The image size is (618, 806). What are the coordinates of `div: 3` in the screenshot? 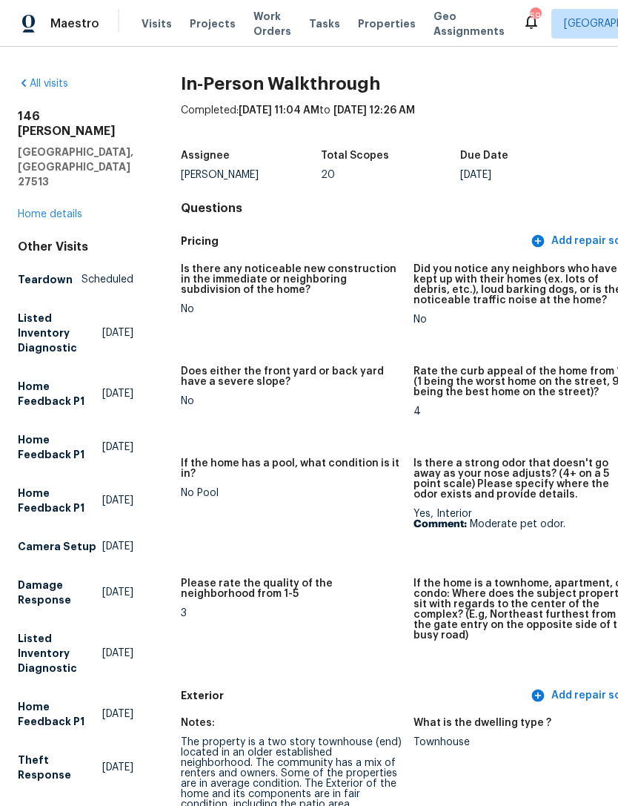 It's located at (291, 613).